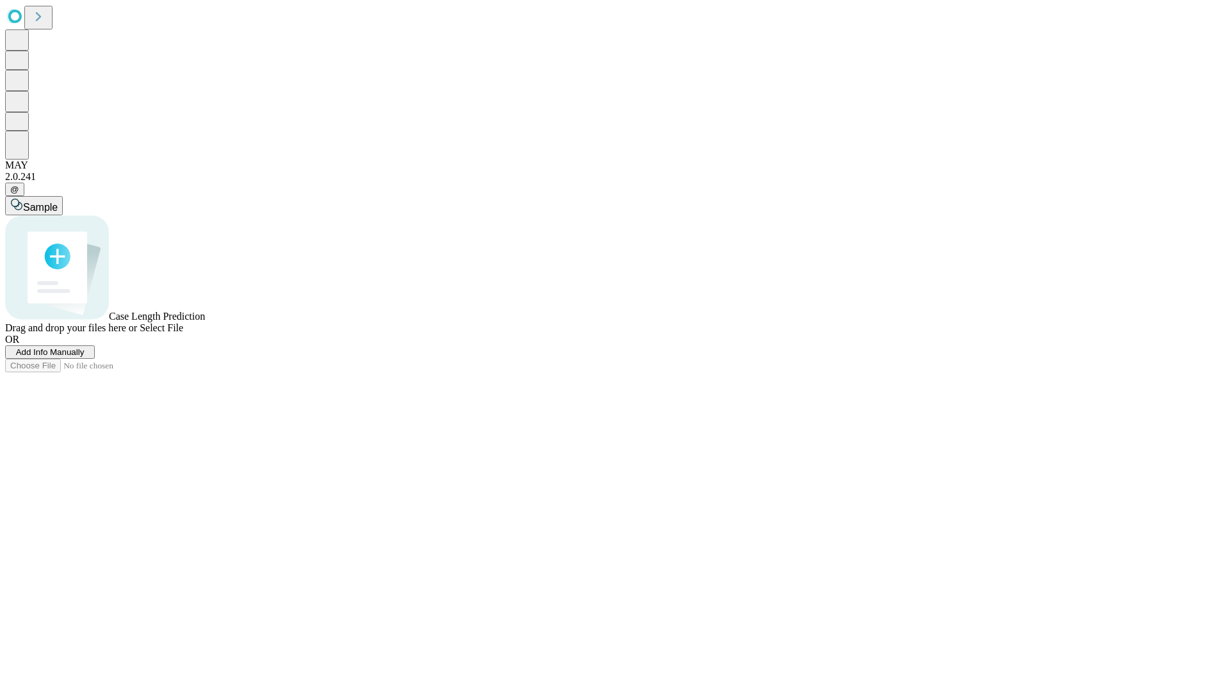 Image resolution: width=1230 pixels, height=692 pixels. What do you see at coordinates (71, 327) in the screenshot?
I see `span: Drag and drop your files here or` at bounding box center [71, 327].